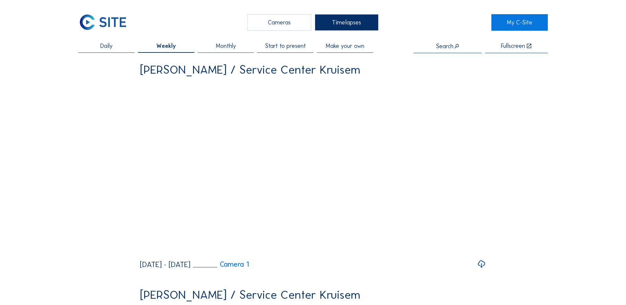  What do you see at coordinates (285, 46) in the screenshot?
I see `span: Start to present` at bounding box center [285, 46].